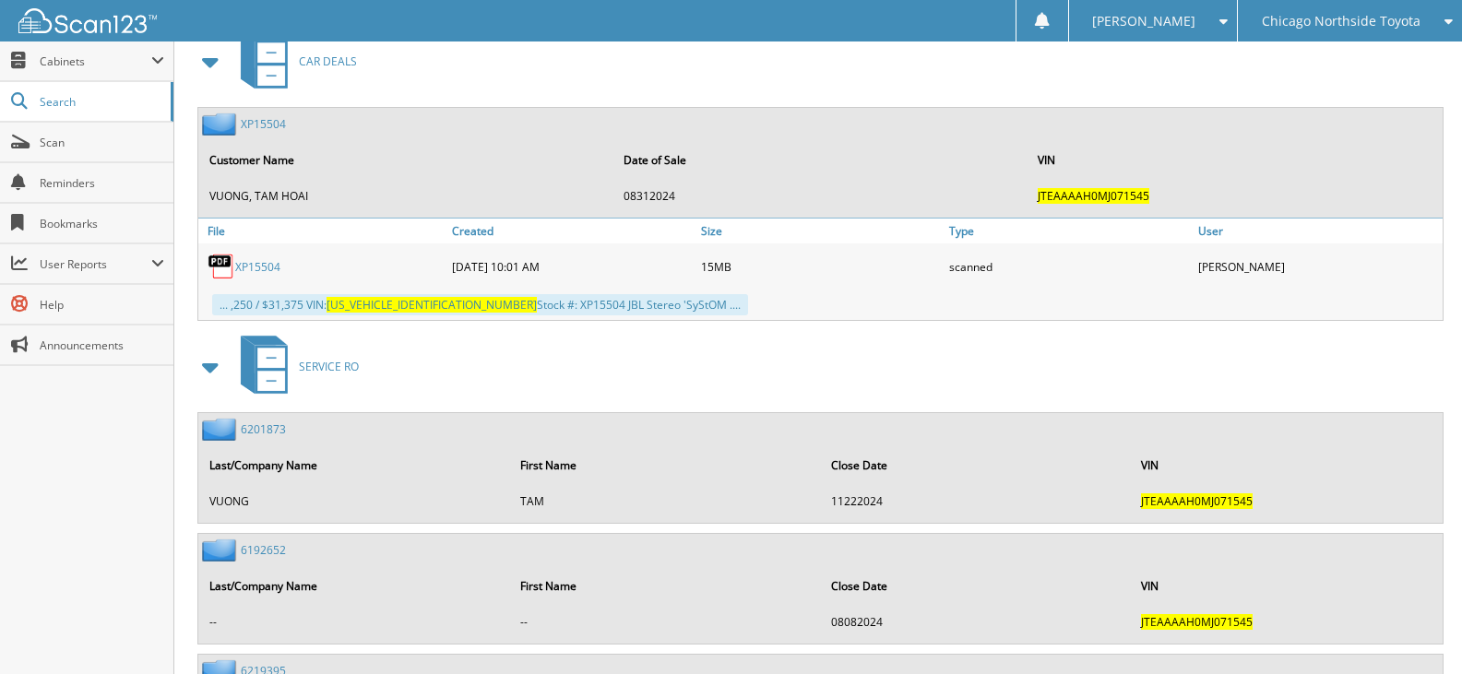 This screenshot has width=1462, height=674. Describe the element at coordinates (101, 142) in the screenshot. I see `span: Scan` at that location.